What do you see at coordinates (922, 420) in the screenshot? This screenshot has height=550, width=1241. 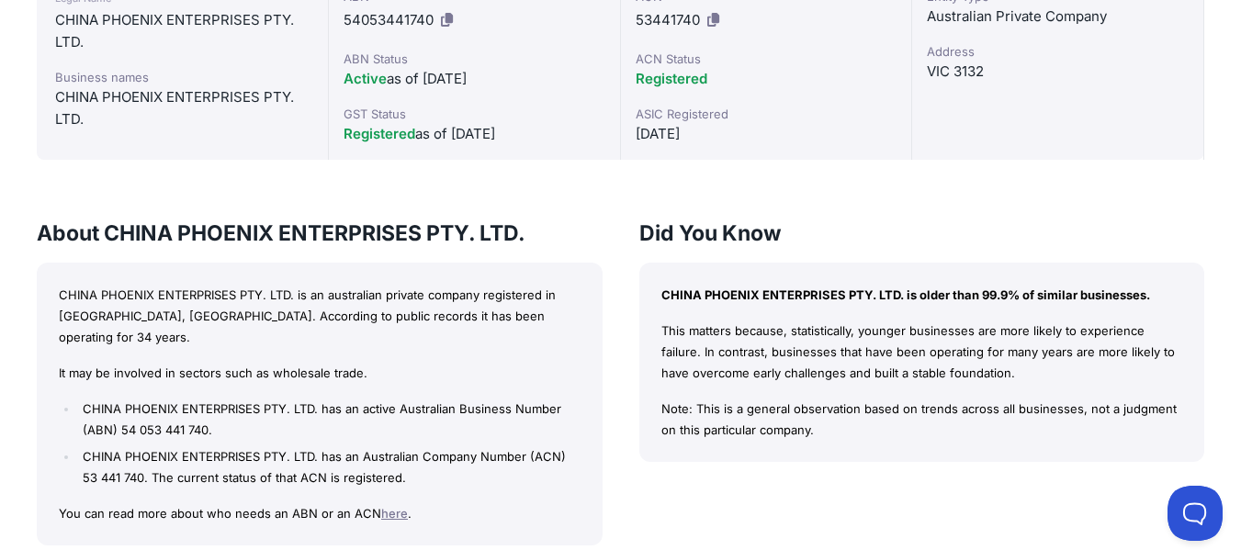 I see `p: Note: This is a general observation based on trends across all businesses, not a judgment on this...` at bounding box center [922, 420].